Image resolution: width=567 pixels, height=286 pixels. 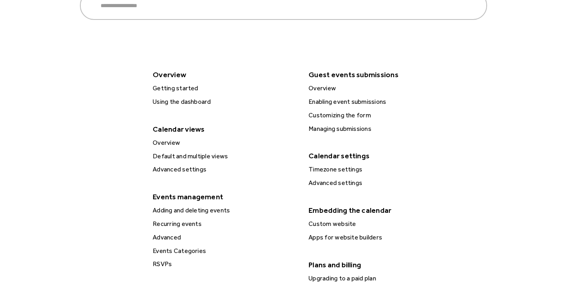 What do you see at coordinates (380, 278) in the screenshot?
I see `a: Upgrading to a paid plan` at bounding box center [380, 278].